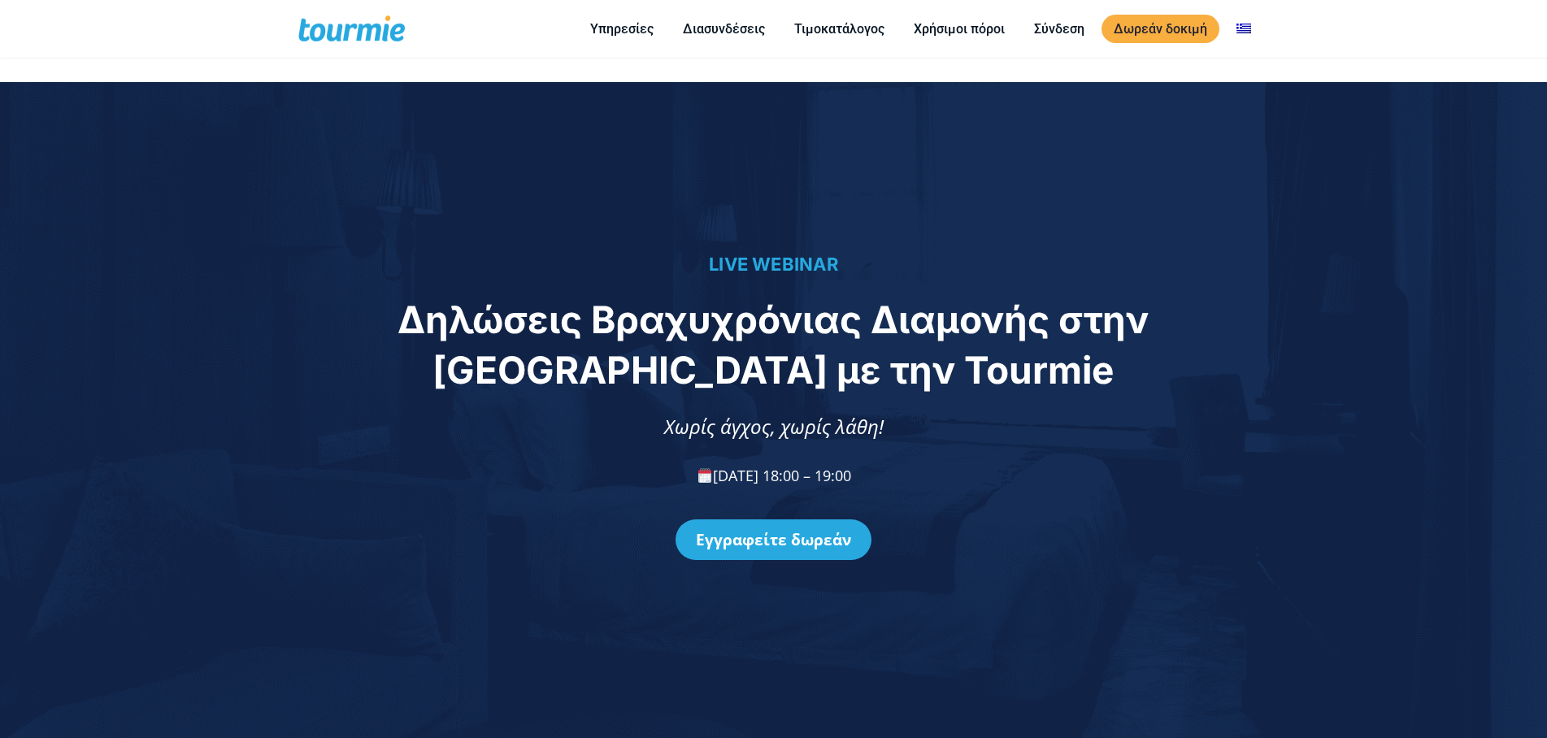 This screenshot has width=1547, height=738. What do you see at coordinates (774, 426) in the screenshot?
I see `span: Χωρίς άγχος, χωρίς λάθη!` at bounding box center [774, 426].